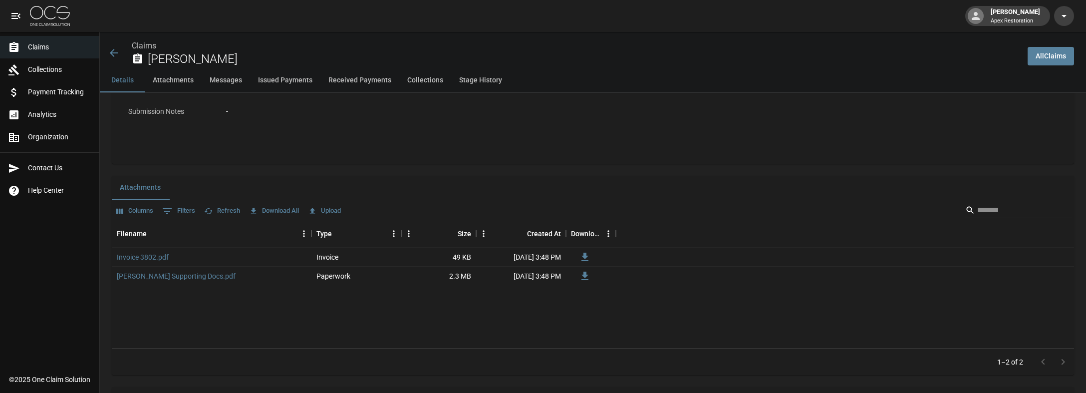  What do you see at coordinates (274, 211) in the screenshot?
I see `button: Download All` at bounding box center [274, 211].